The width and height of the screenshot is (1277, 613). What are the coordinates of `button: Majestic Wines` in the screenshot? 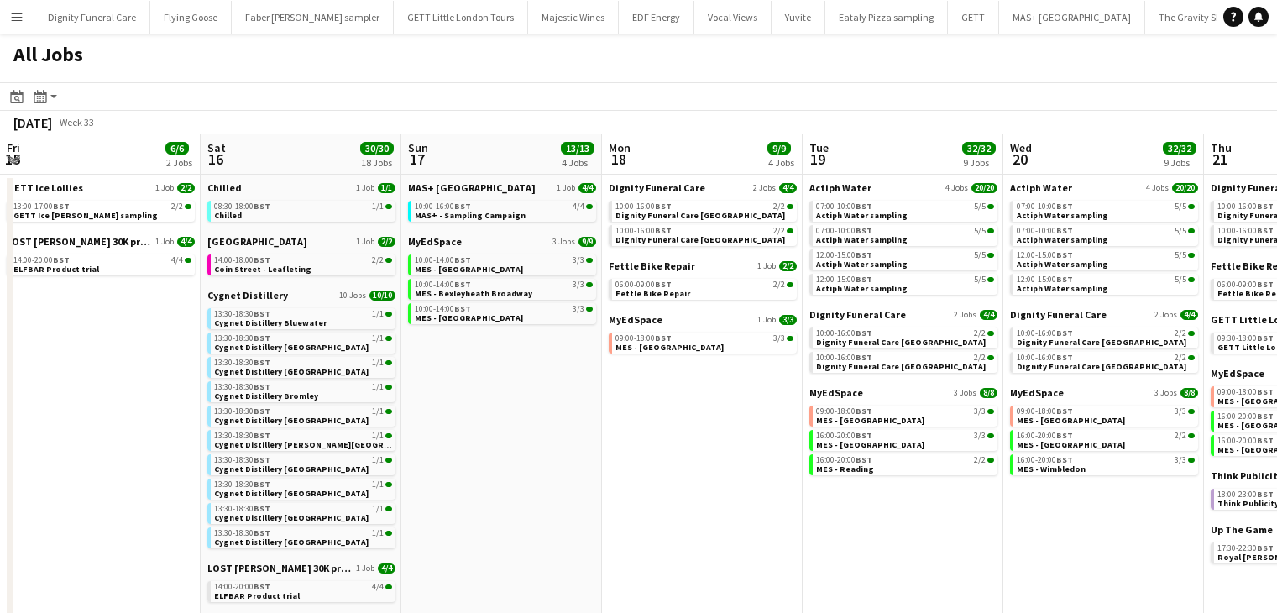 It's located at (573, 17).